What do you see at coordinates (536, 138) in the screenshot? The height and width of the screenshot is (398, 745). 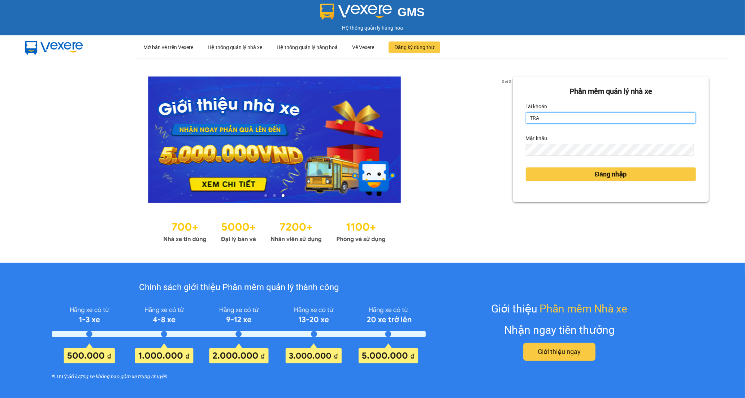 I see `label: Mật khẩu` at bounding box center [536, 138].